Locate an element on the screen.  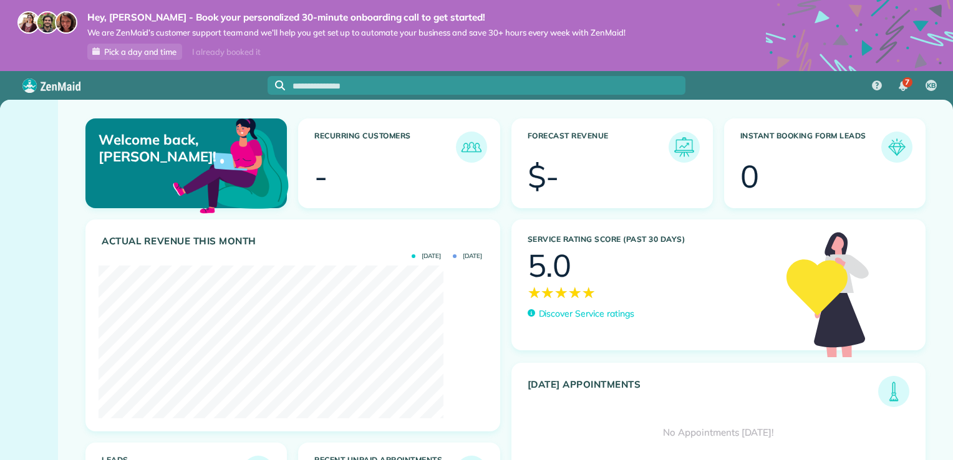
img: icon_recurring_customers-cf858462ba22bcd05b5a5880d41d6543d210077de5bb9ebc9590e49fd87d84ed.png is located at coordinates (472, 147).